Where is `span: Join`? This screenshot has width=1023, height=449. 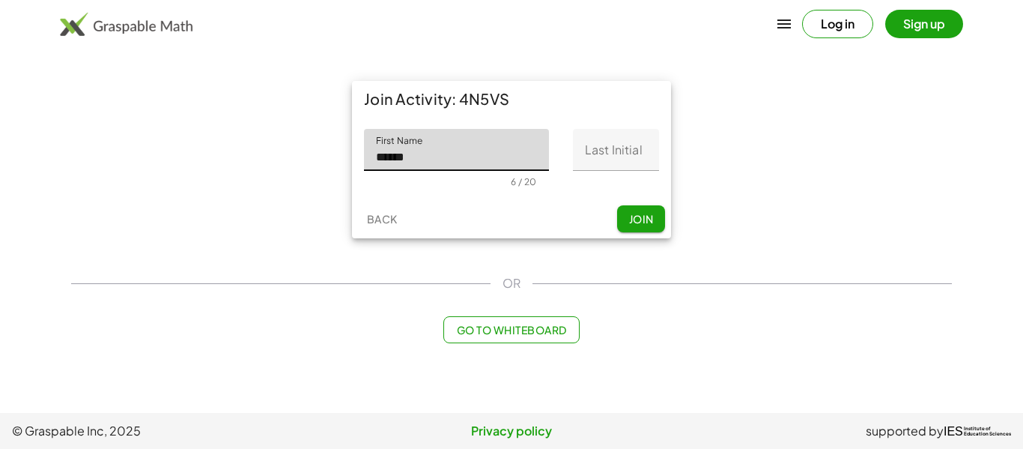
span: Join is located at coordinates (641, 219).